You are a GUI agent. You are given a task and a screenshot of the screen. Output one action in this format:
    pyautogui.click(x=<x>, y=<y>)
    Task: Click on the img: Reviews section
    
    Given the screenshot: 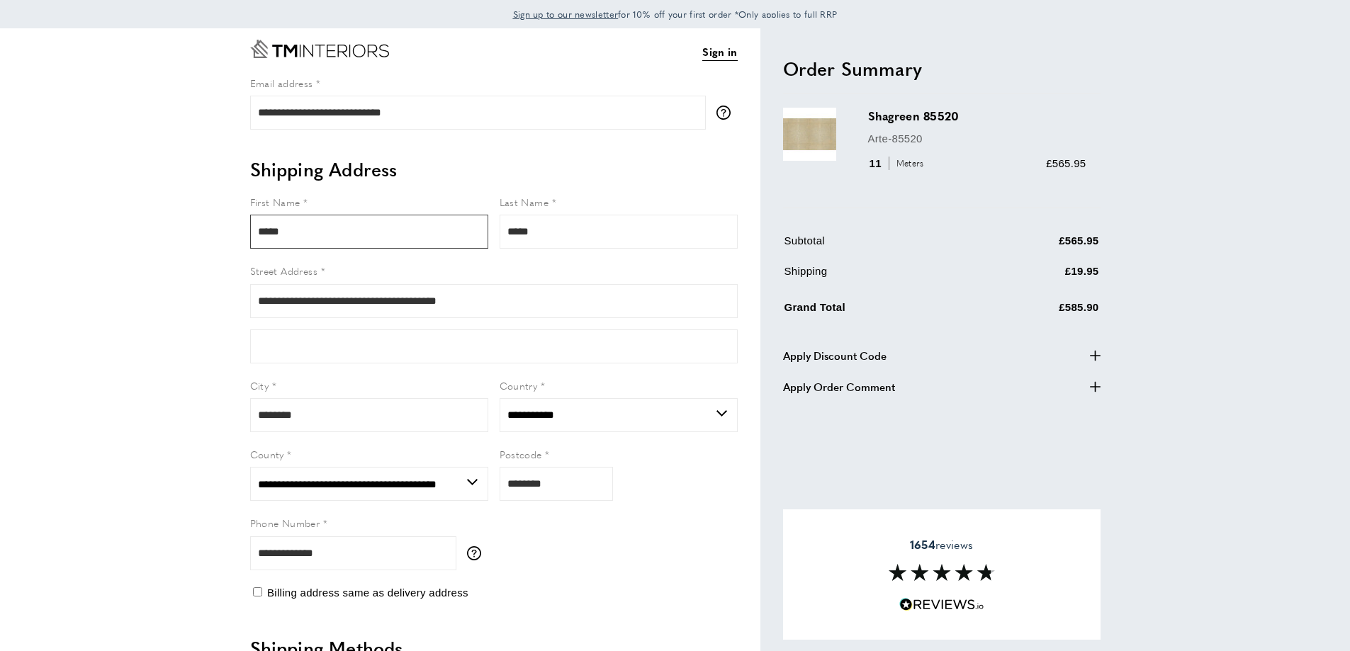 What is the action you would take?
    pyautogui.click(x=942, y=573)
    